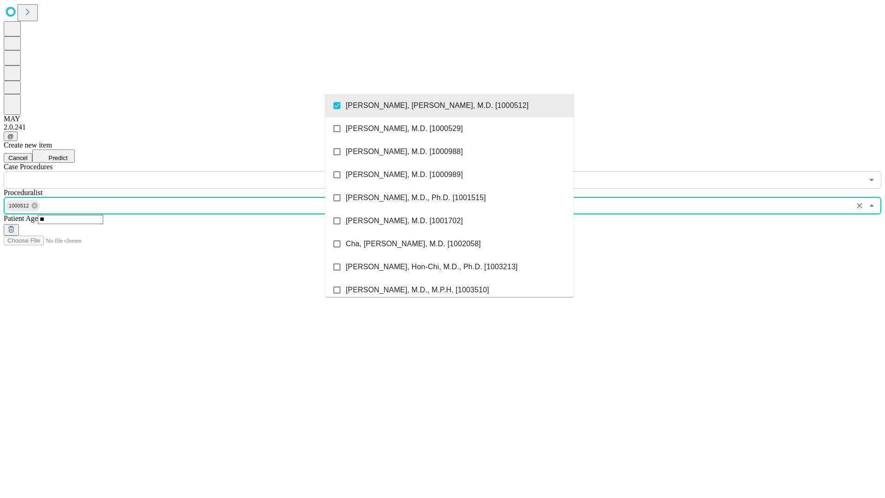 The width and height of the screenshot is (885, 498). Describe the element at coordinates (23, 192) in the screenshot. I see `span: Proceduralist` at that location.